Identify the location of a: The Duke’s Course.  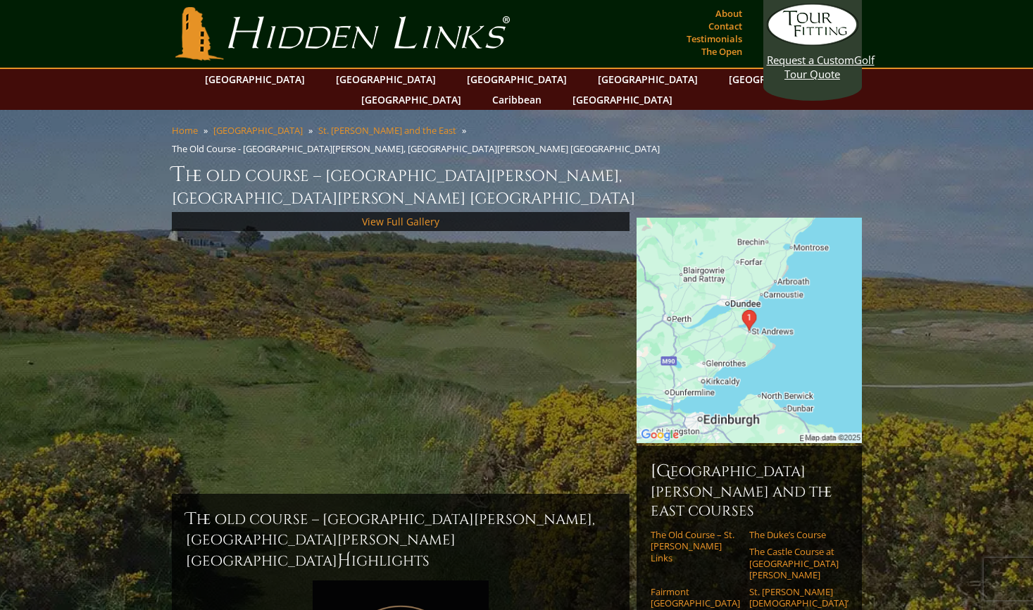
(794, 535).